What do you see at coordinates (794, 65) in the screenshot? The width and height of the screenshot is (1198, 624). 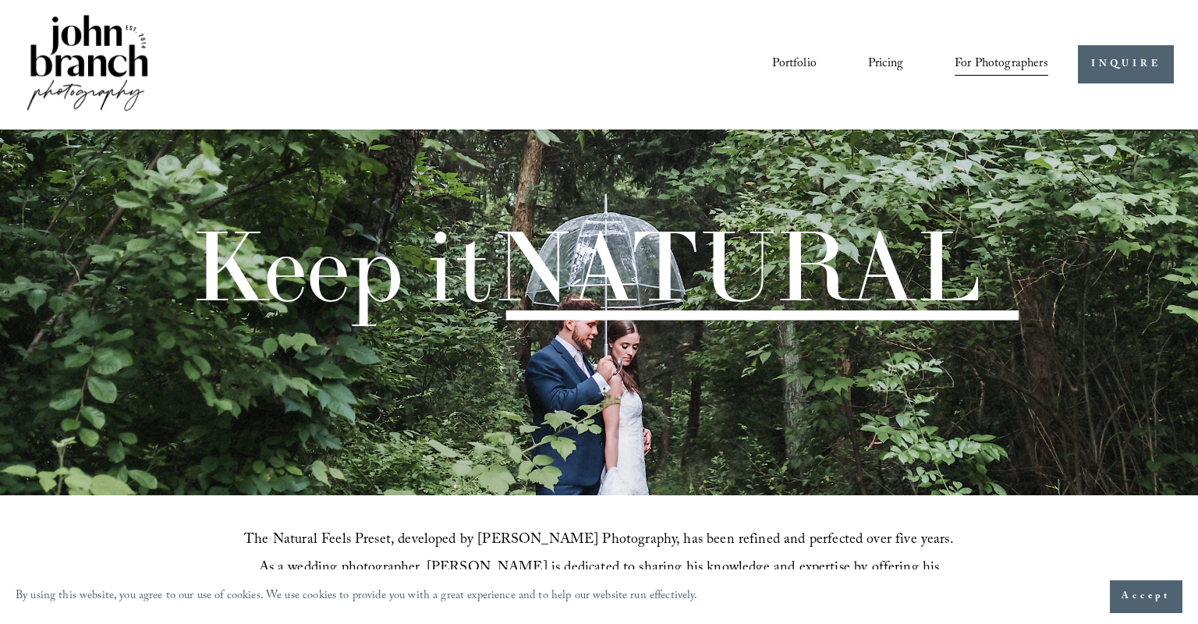 I see `a: Portfolio` at bounding box center [794, 65].